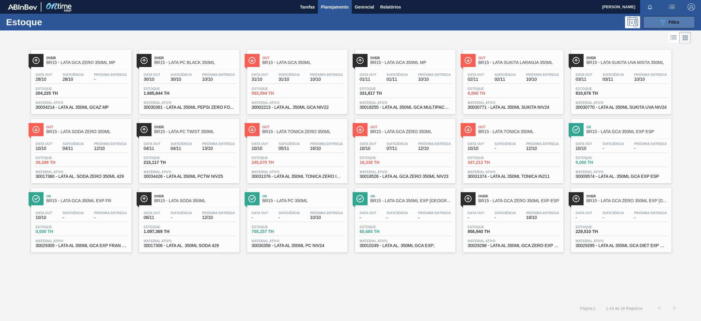  I want to click on span: BR15 - LATA GCA 350ML EXP FR, so click(87, 200).